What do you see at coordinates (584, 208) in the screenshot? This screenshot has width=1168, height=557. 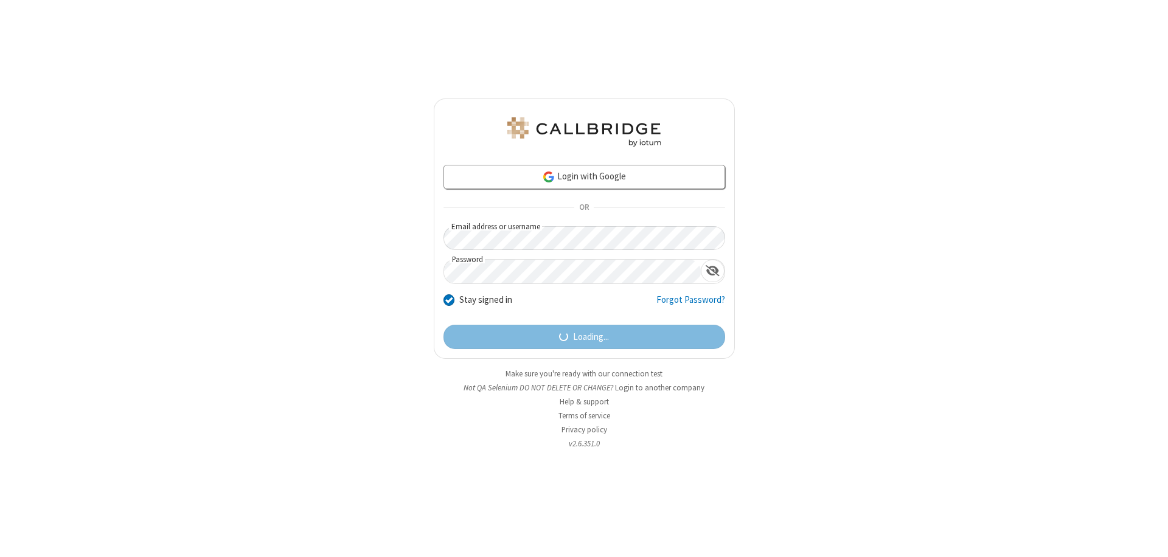 I see `span: OR` at bounding box center [584, 208].